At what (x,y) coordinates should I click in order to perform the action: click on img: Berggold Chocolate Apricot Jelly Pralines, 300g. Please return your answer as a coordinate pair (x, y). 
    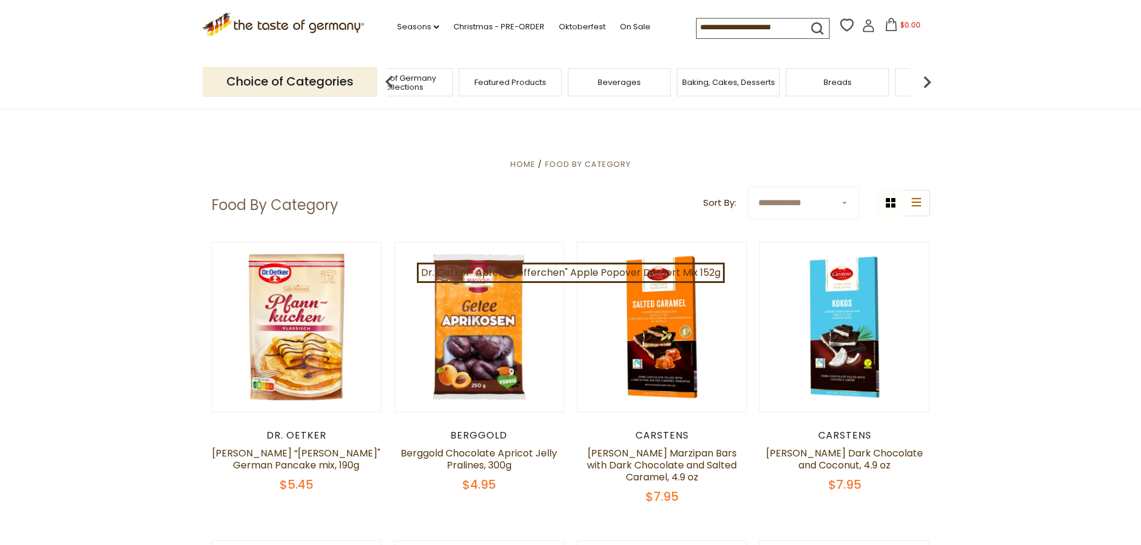
    Looking at the image, I should click on (479, 327).